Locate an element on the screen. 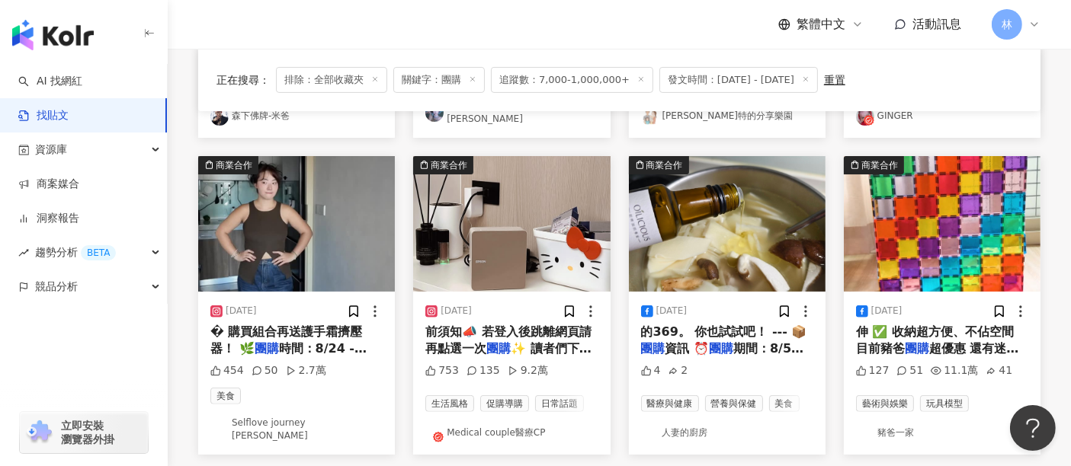 The width and height of the screenshot is (1071, 466). div: 4 is located at coordinates (651, 371).